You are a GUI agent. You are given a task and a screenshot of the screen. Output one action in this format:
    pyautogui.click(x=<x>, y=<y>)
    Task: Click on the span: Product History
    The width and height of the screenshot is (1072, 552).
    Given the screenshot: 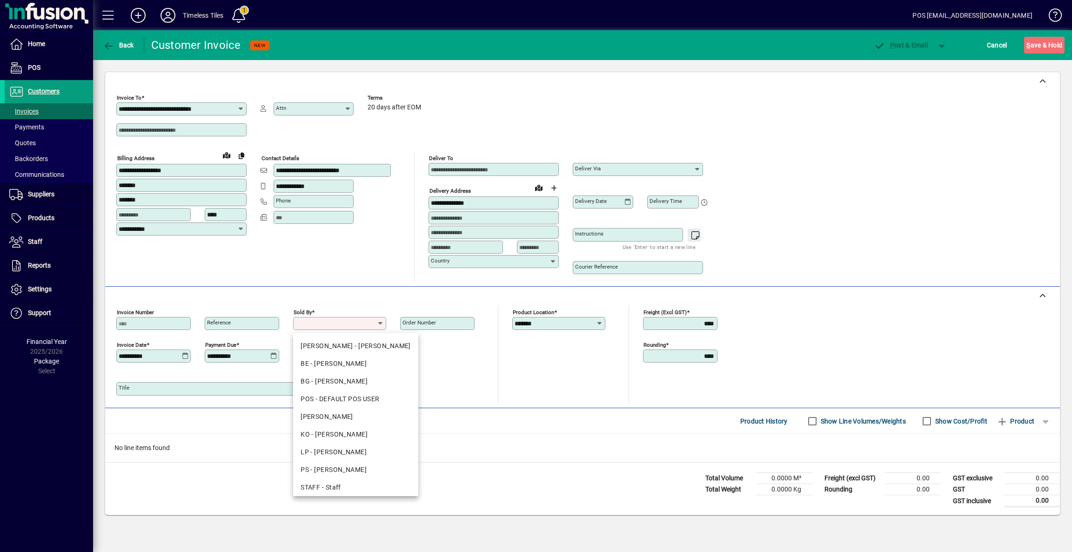 What is the action you would take?
    pyautogui.click(x=764, y=421)
    